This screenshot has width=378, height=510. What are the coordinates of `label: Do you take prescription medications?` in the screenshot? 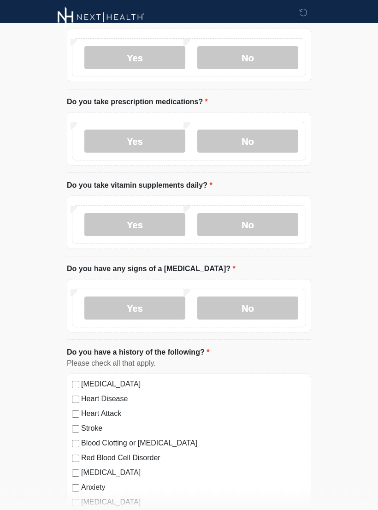 It's located at (137, 102).